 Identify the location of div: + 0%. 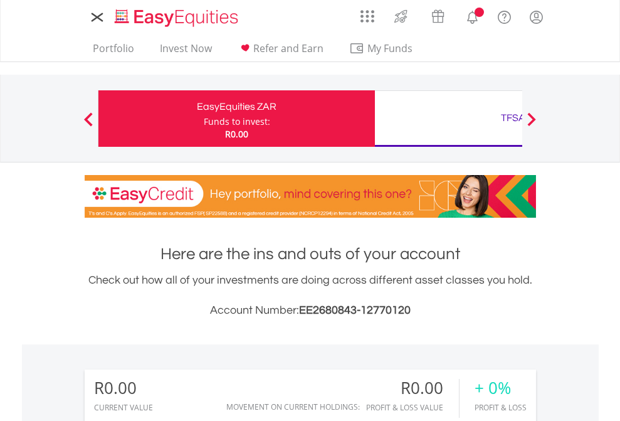
(500, 388).